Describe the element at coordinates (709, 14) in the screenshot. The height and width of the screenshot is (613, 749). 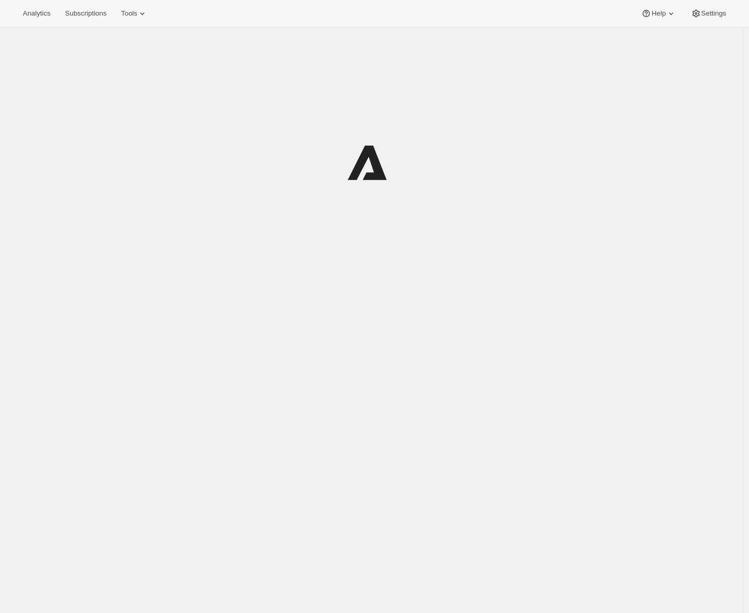
I see `button: Settings` at that location.